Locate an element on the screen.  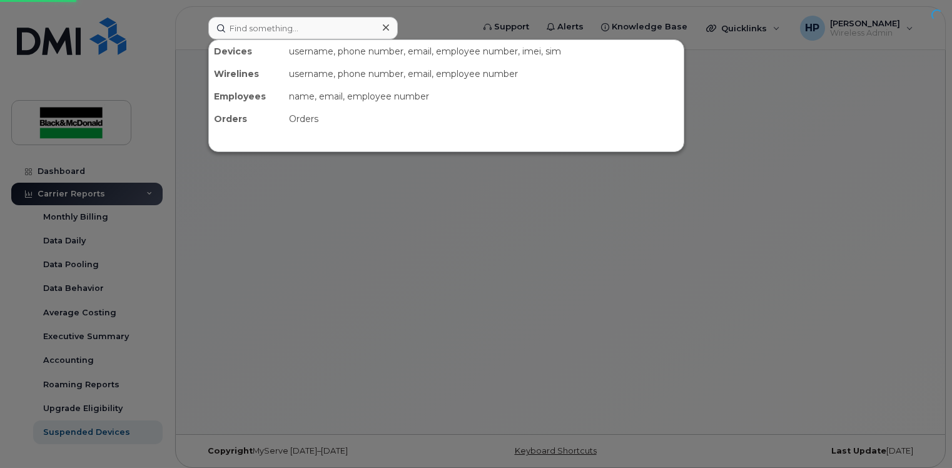
div: Employees is located at coordinates (246, 96).